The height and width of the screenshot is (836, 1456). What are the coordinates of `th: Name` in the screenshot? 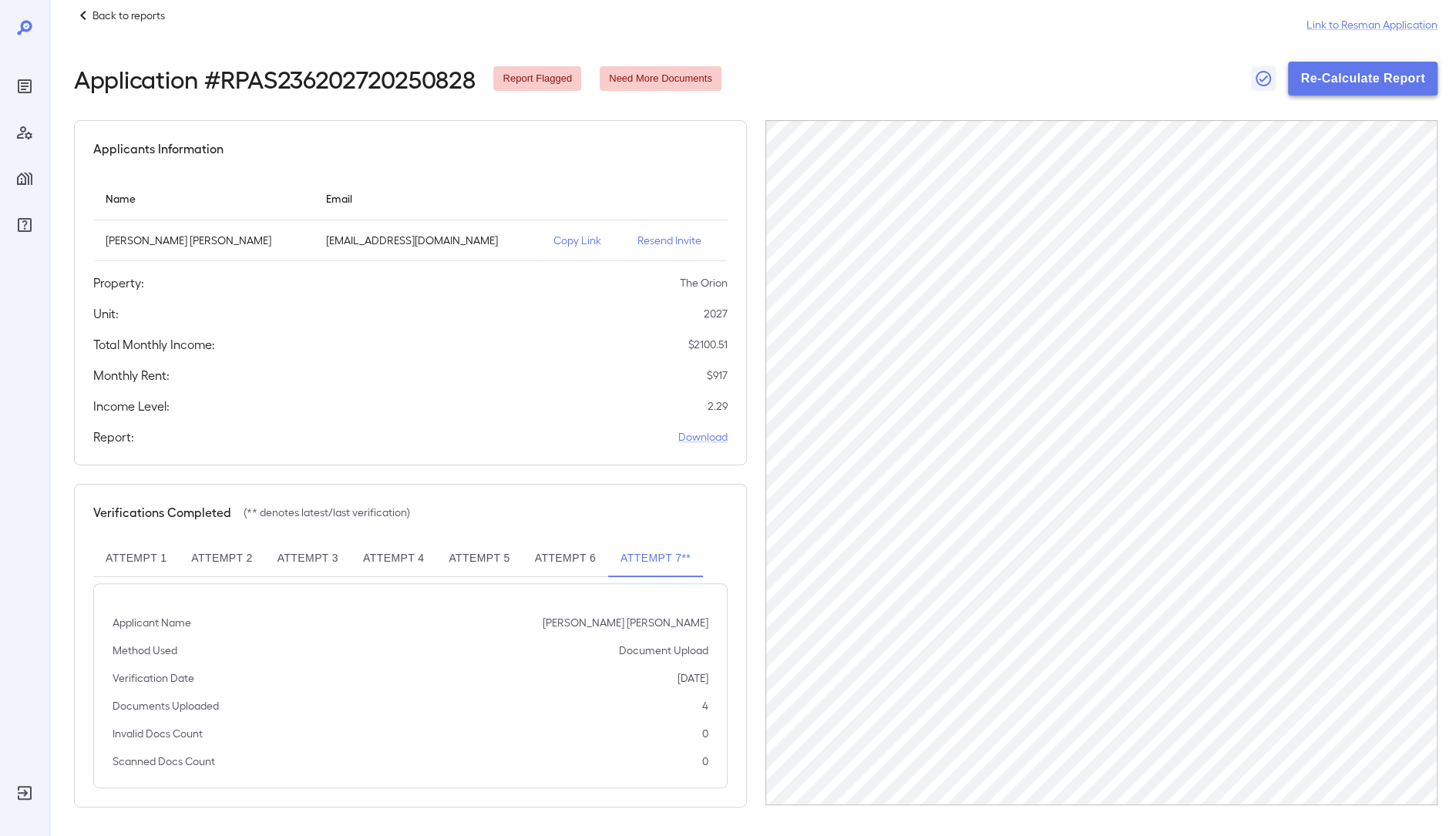 It's located at (204, 198).